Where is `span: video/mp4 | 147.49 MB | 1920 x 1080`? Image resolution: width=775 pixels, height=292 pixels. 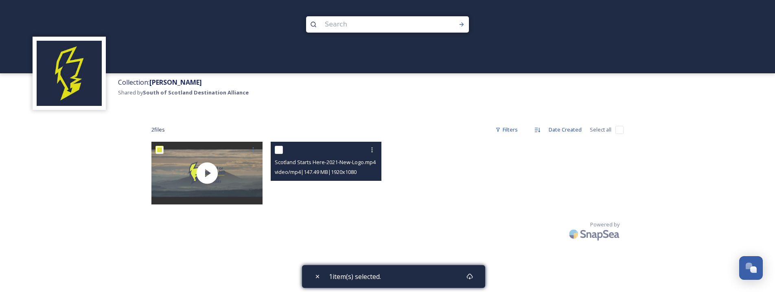
span: video/mp4 | 147.49 MB | 1920 x 1080 is located at coordinates (315, 172).